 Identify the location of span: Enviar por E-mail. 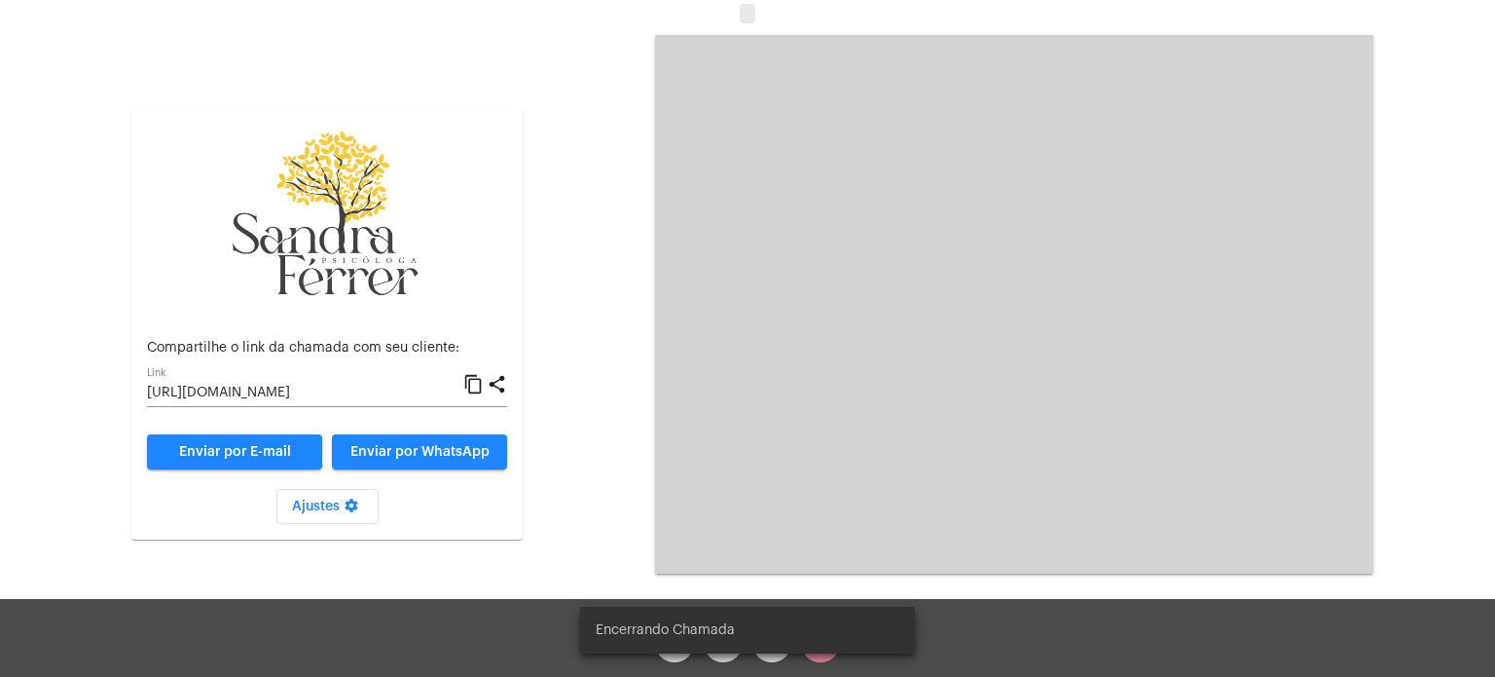
(235, 452).